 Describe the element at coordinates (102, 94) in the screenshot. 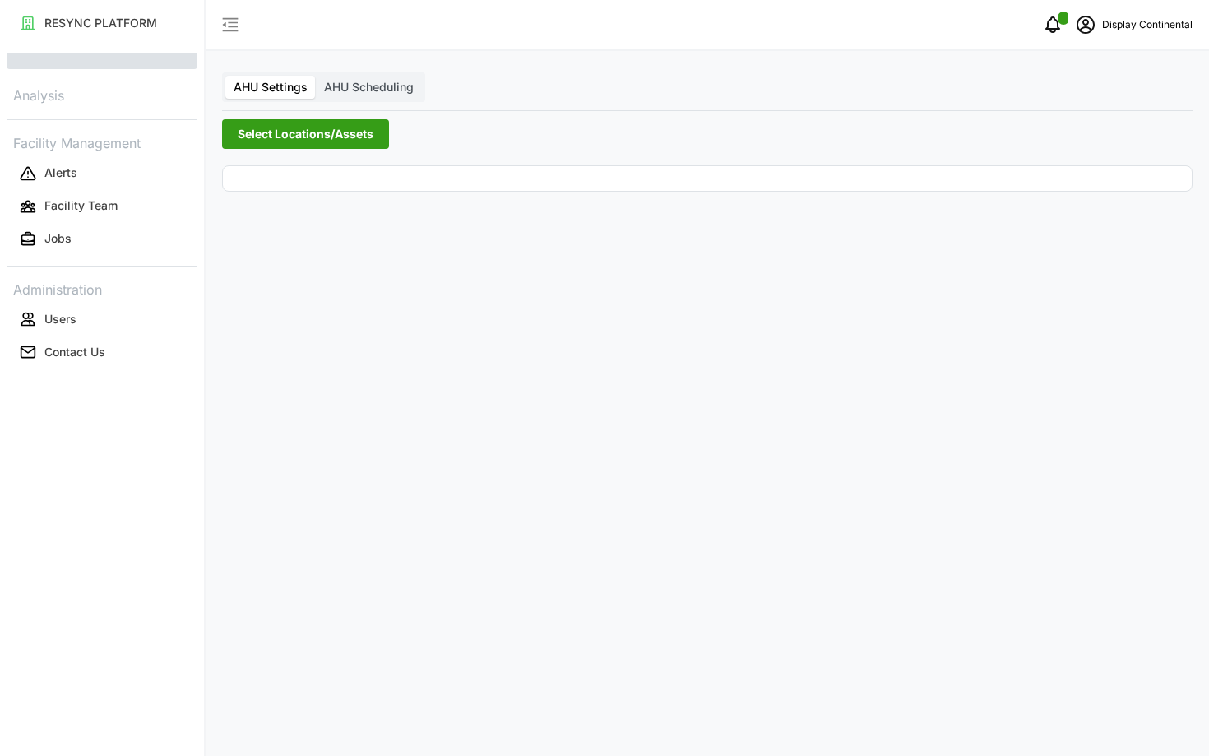

I see `p: Analysis` at that location.